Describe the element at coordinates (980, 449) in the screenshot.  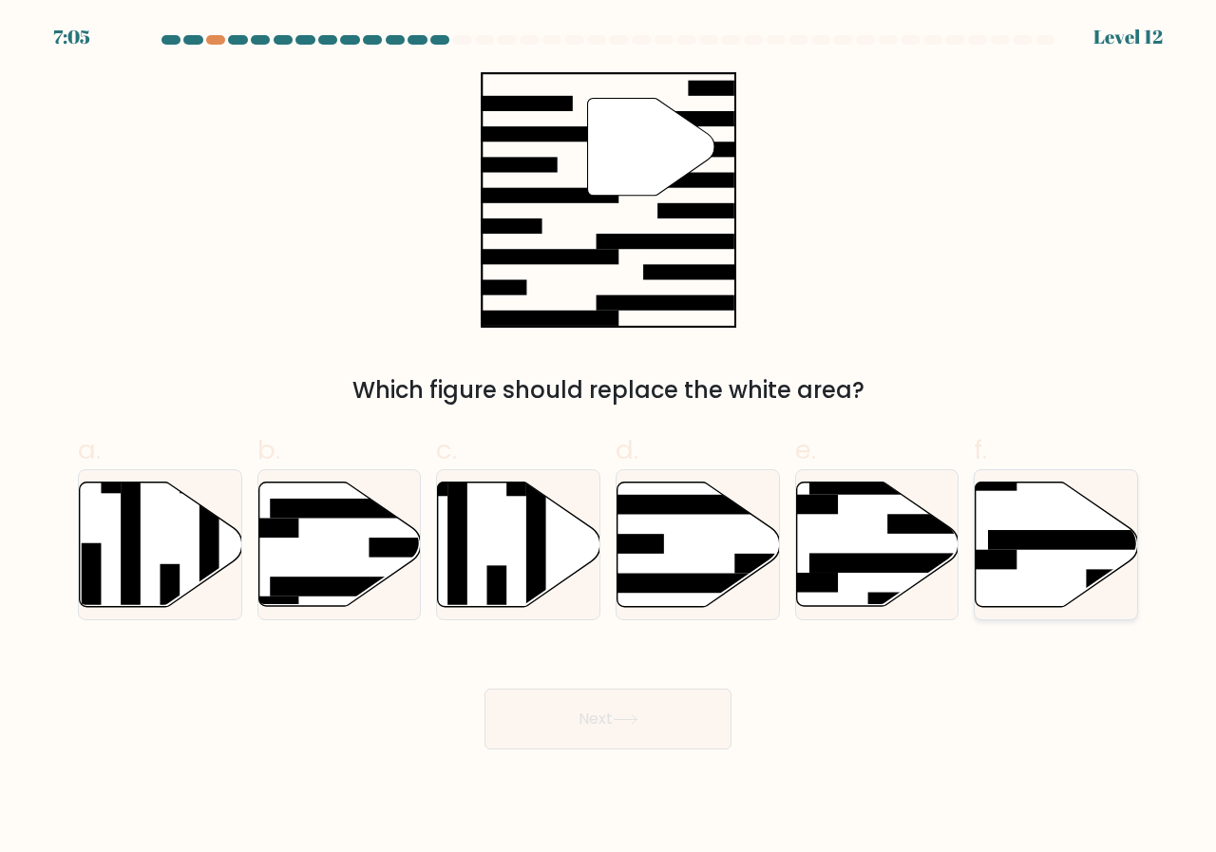
I see `span: f.` at that location.